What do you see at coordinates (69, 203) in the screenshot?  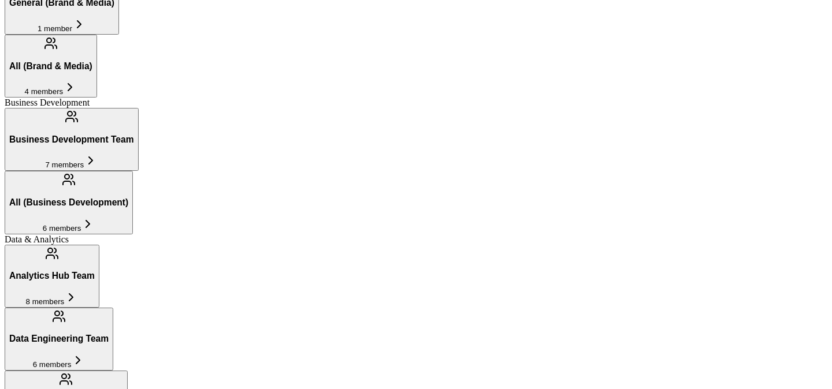 I see `h3: All (Business Development)` at bounding box center [69, 203].